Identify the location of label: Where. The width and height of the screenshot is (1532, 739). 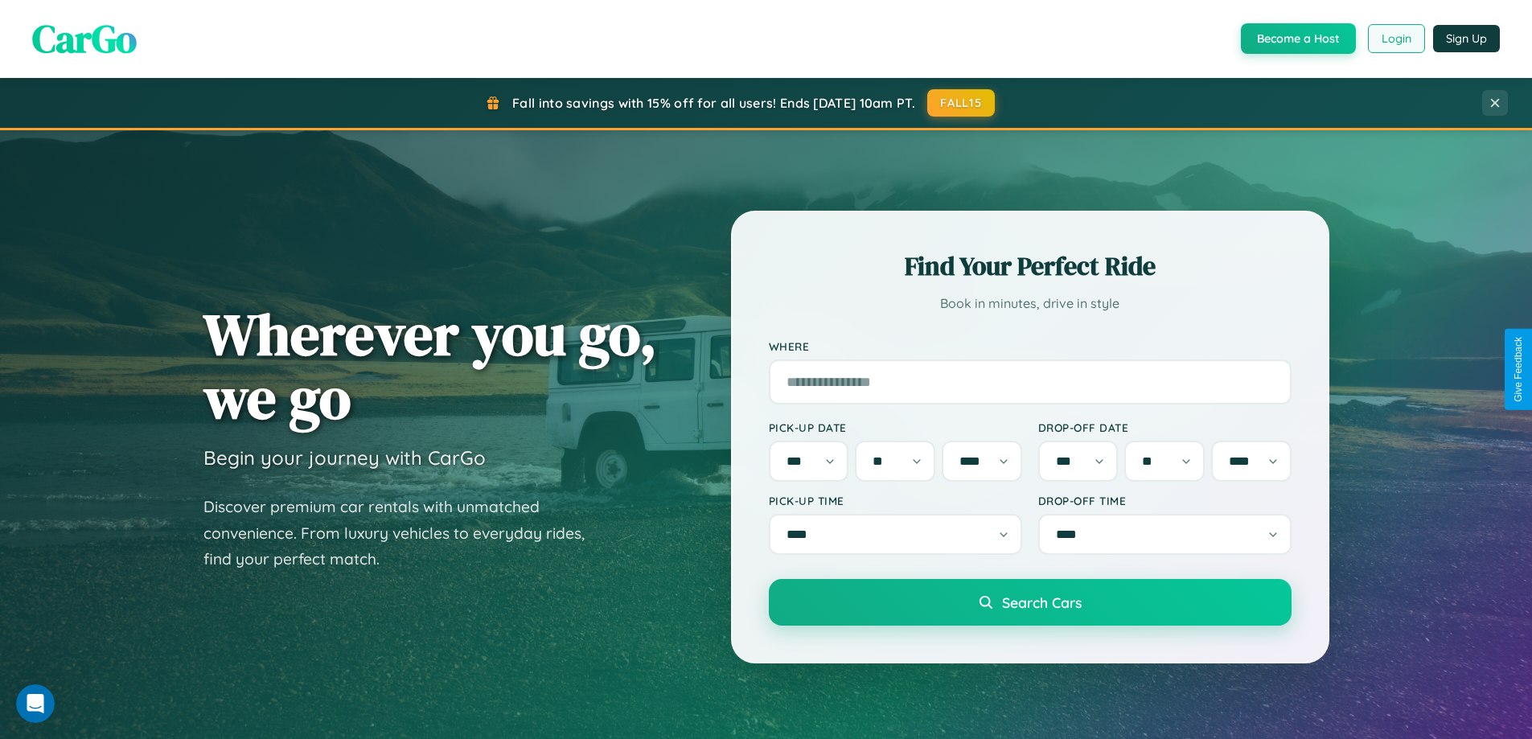
(1030, 346).